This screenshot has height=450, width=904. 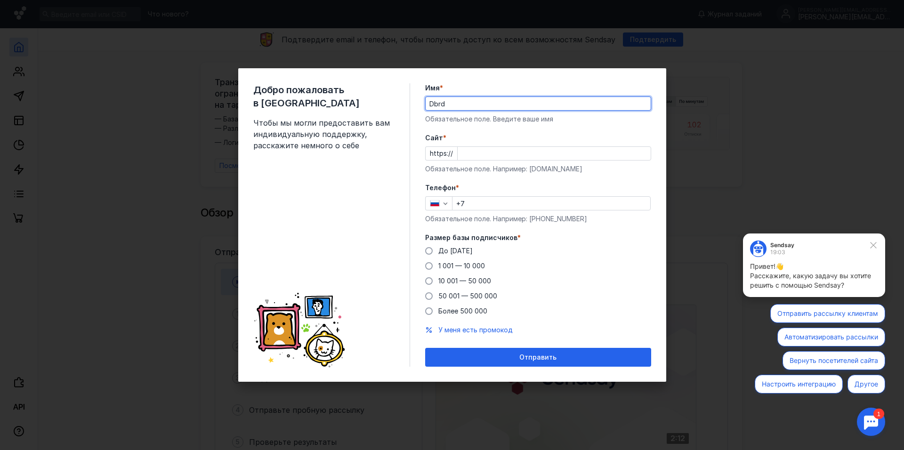 I want to click on button: Отправить, so click(x=538, y=357).